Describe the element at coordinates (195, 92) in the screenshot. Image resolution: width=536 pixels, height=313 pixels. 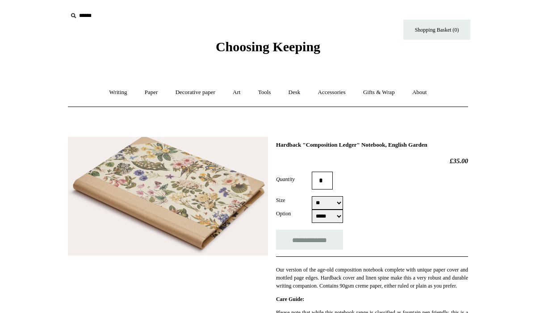
I see `a: Decorative paper` at that location.